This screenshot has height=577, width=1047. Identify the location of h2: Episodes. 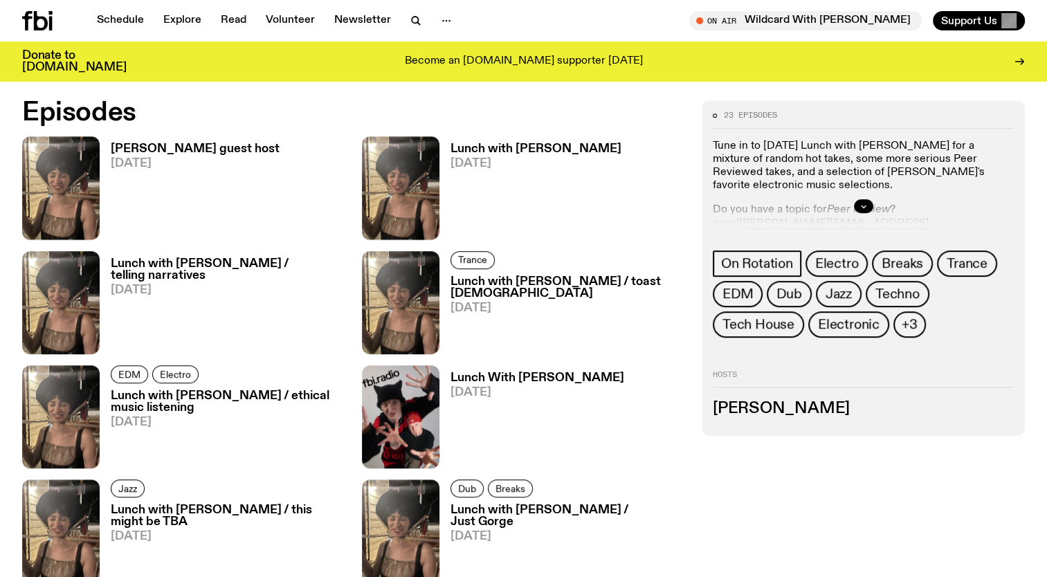
(354, 113).